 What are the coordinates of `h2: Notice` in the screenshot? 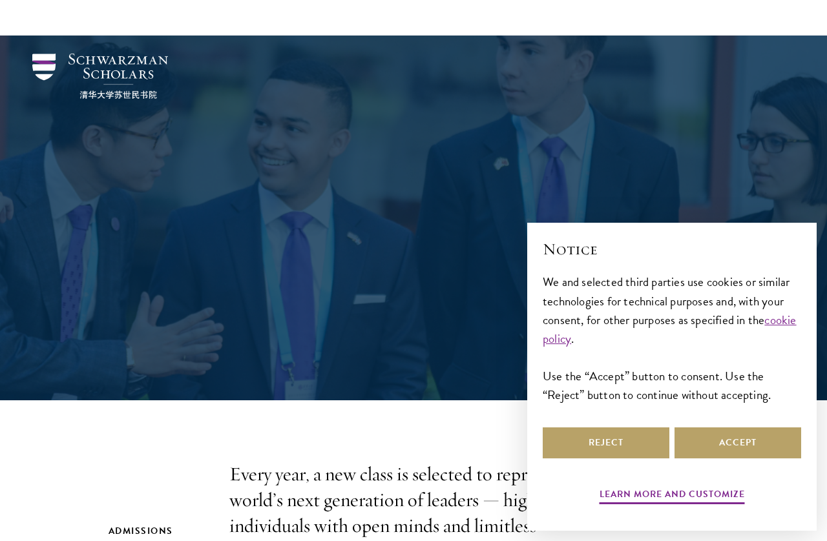 It's located at (672, 249).